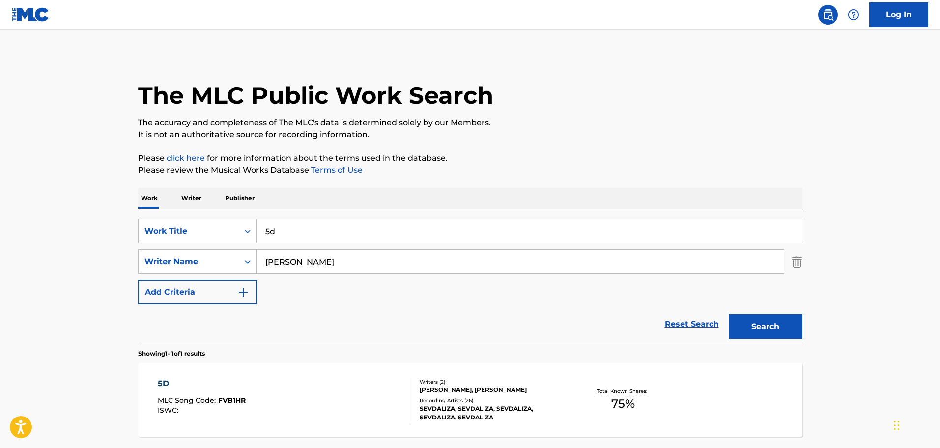 This screenshot has width=940, height=448. I want to click on p: Publisher, so click(240, 198).